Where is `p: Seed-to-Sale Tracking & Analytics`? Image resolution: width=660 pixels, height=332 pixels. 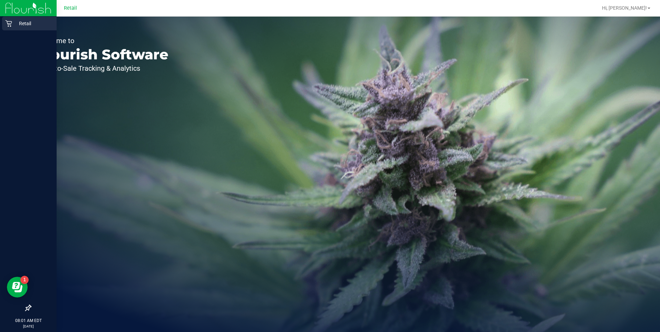
p: Seed-to-Sale Tracking & Analytics is located at coordinates (103, 68).